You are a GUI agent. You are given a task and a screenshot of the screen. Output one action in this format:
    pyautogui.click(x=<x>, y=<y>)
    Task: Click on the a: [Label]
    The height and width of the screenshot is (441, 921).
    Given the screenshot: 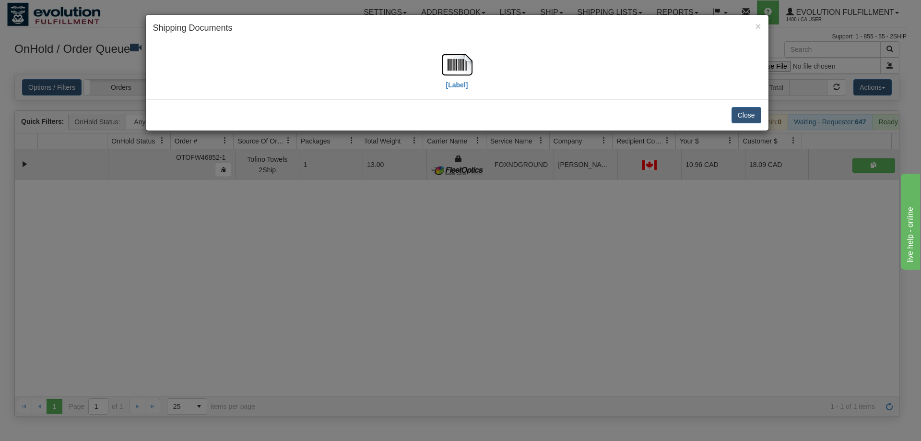 What is the action you would take?
    pyautogui.click(x=457, y=74)
    